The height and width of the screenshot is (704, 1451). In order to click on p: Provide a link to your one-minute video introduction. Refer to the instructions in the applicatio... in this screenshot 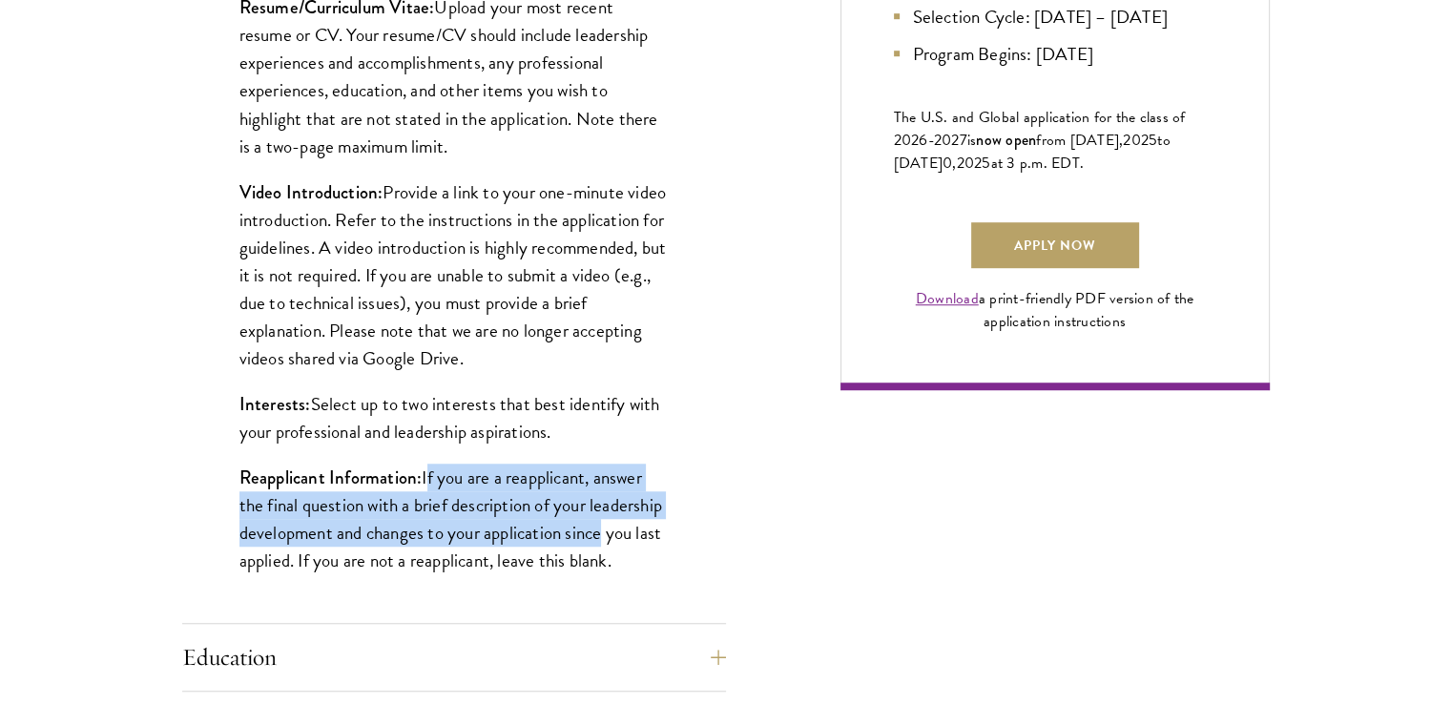, I will do `click(454, 275)`.